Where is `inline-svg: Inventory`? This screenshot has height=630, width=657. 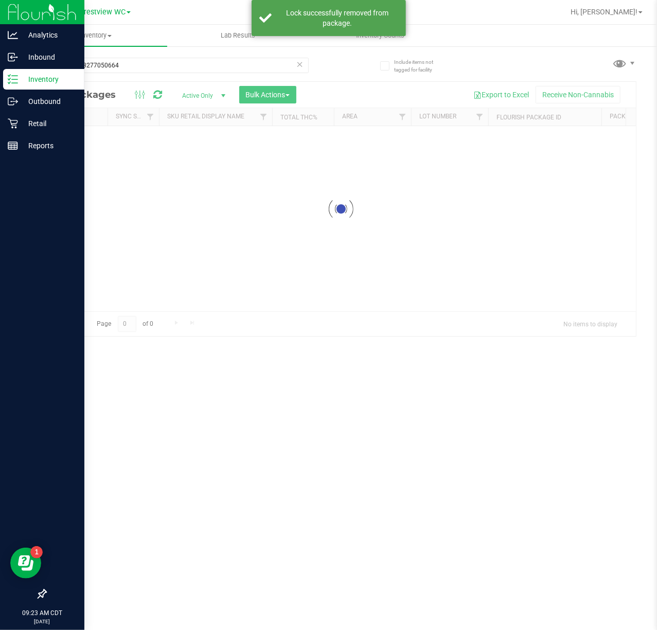 inline-svg: Inventory is located at coordinates (13, 79).